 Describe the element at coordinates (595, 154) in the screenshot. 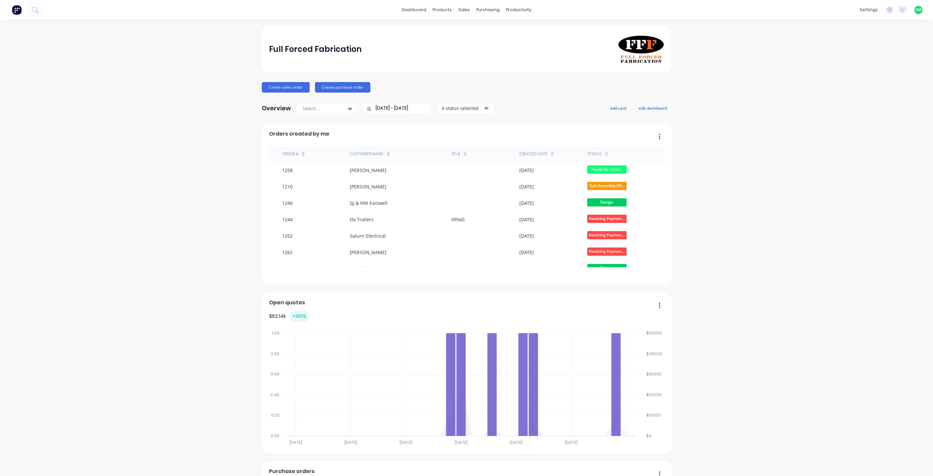

I see `div: status` at that location.